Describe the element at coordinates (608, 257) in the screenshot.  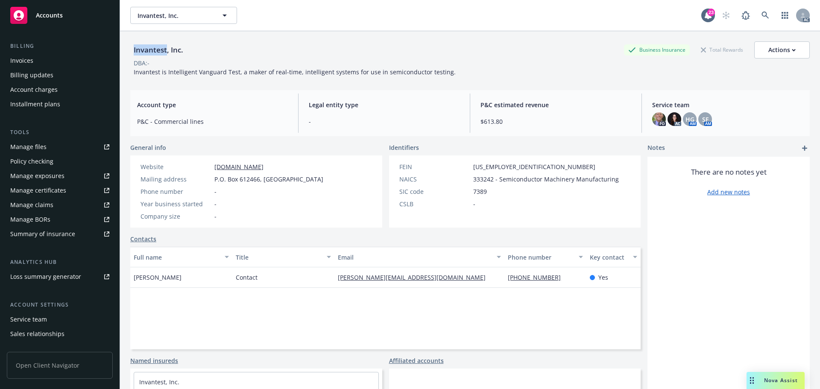
I see `div: Key contact` at that location.